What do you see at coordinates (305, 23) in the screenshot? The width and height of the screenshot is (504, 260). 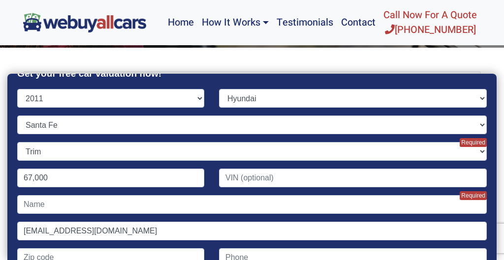 I see `a: Testimonials` at bounding box center [305, 23].